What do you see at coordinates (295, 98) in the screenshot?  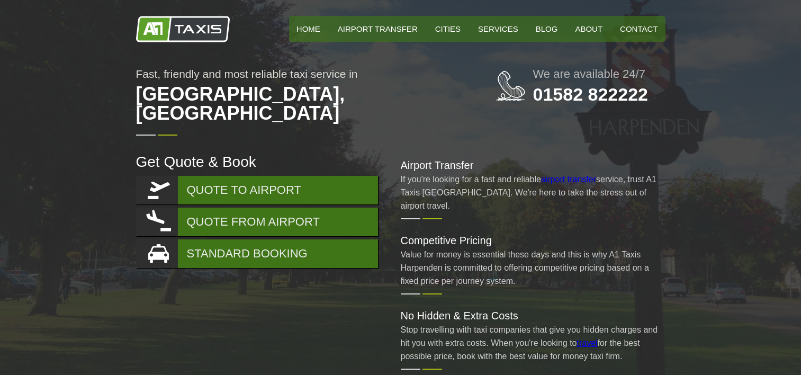 I see `h1: Fast, friendly and most reliable taxi service in` at bounding box center [295, 98].